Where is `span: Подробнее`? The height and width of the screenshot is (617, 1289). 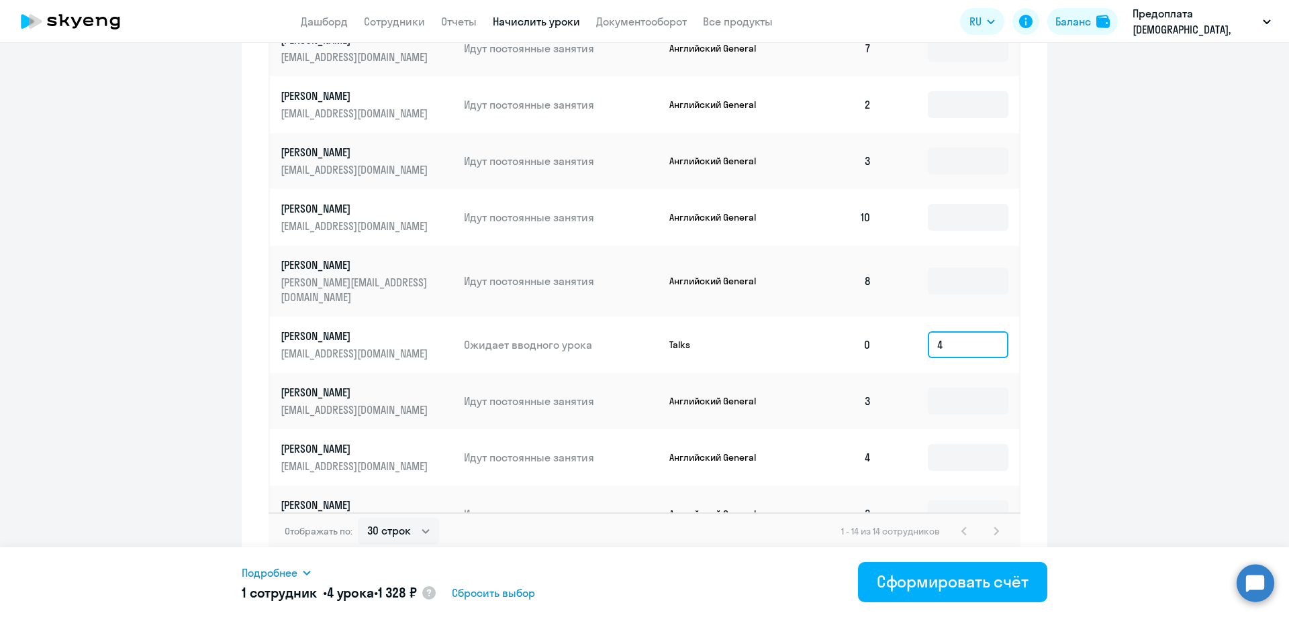 span: Подробнее is located at coordinates (269, 573).